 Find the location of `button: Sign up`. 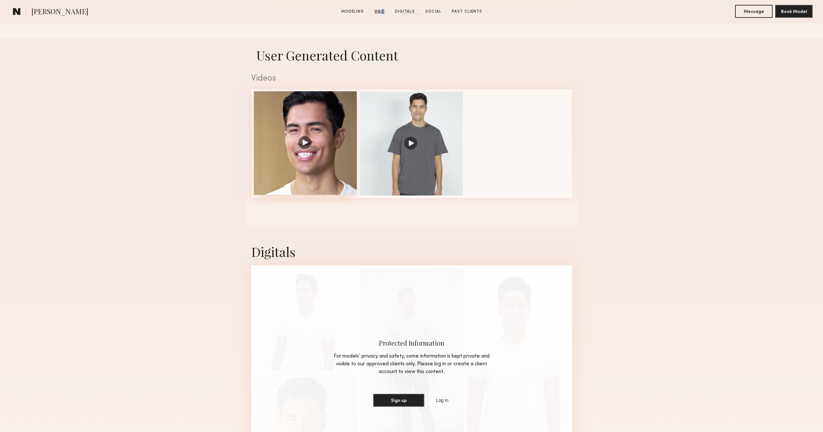

button: Sign up is located at coordinates (399, 400).